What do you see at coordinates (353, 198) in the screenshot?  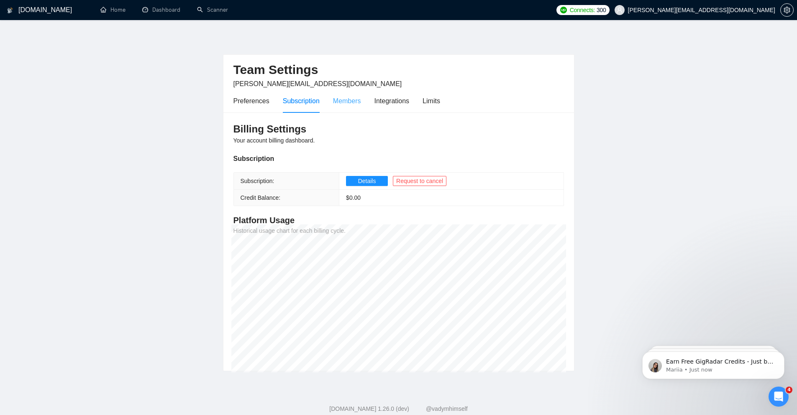 I see `span: $ 0.00` at bounding box center [353, 198].